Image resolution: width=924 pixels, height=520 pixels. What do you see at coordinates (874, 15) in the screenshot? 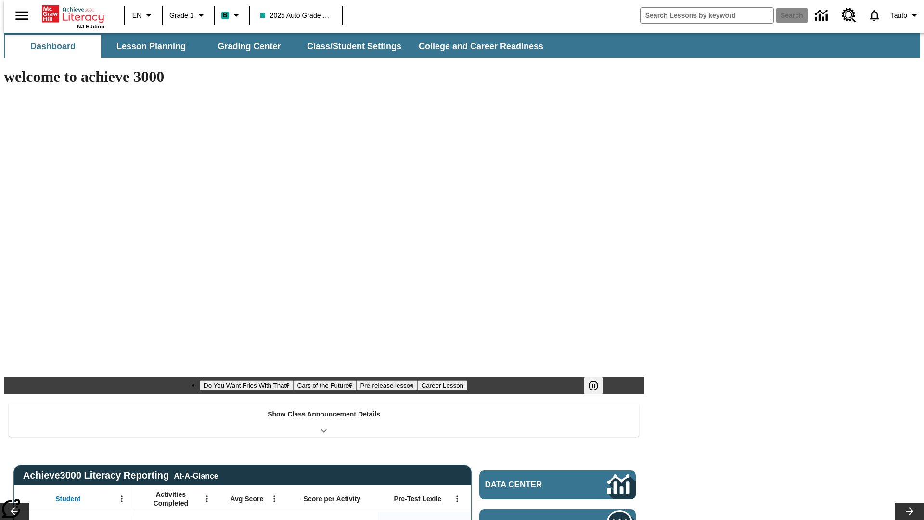
I see `a: Notifications` at bounding box center [874, 15].